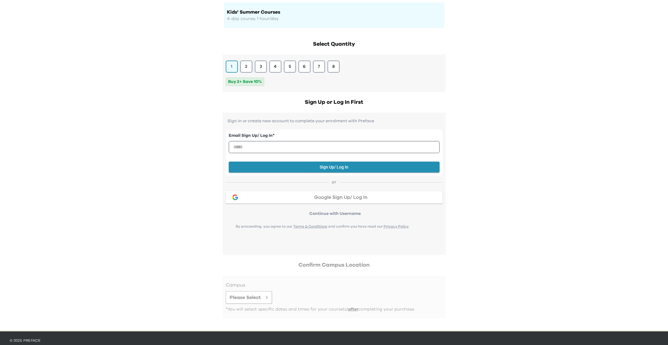  Describe the element at coordinates (304, 67) in the screenshot. I see `button: 6` at that location.